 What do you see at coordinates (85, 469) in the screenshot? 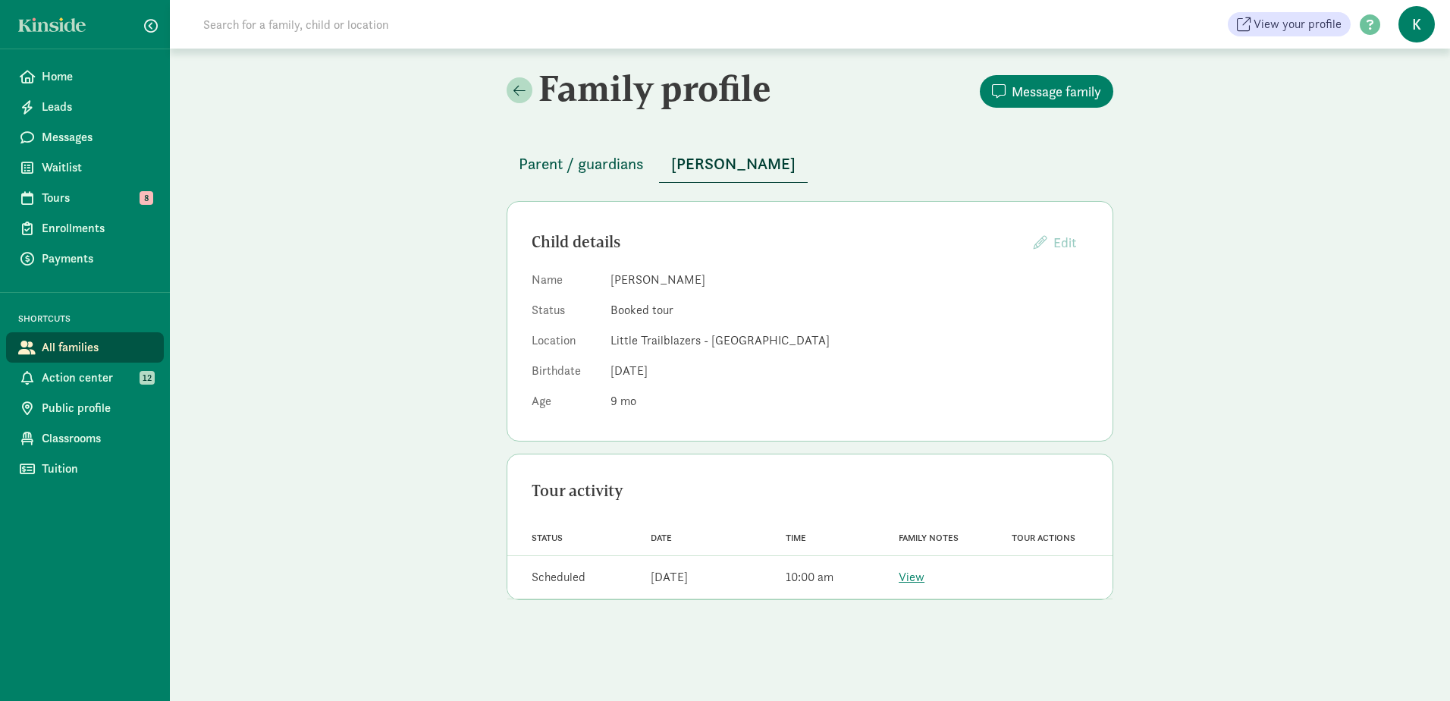
I see `a: Tuition` at bounding box center [85, 469].